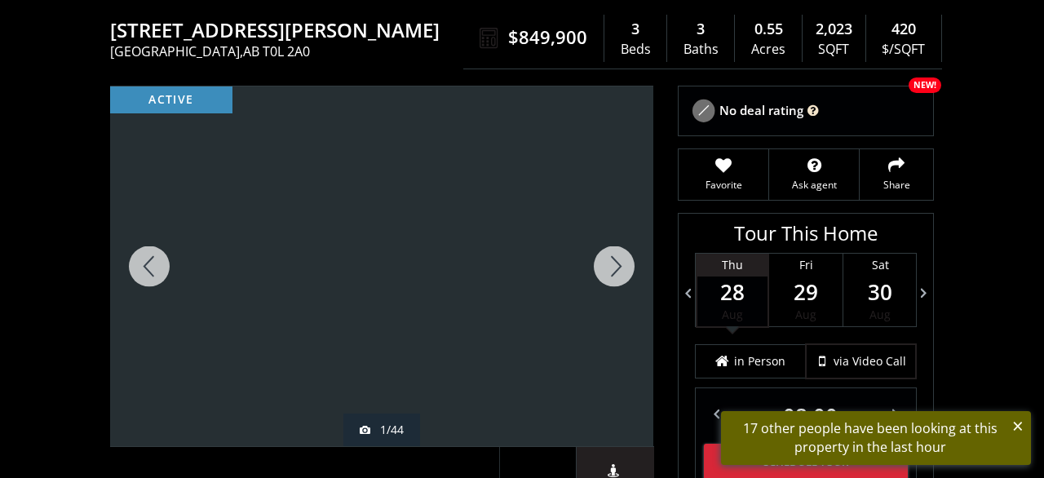 This screenshot has height=478, width=1044. I want to click on div: NEW!, so click(925, 85).